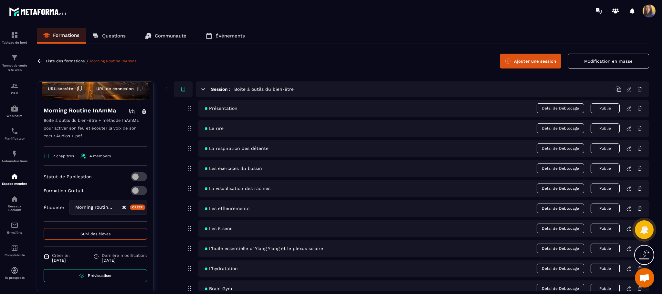  I want to click on button: Suivi des élèves, so click(95, 234).